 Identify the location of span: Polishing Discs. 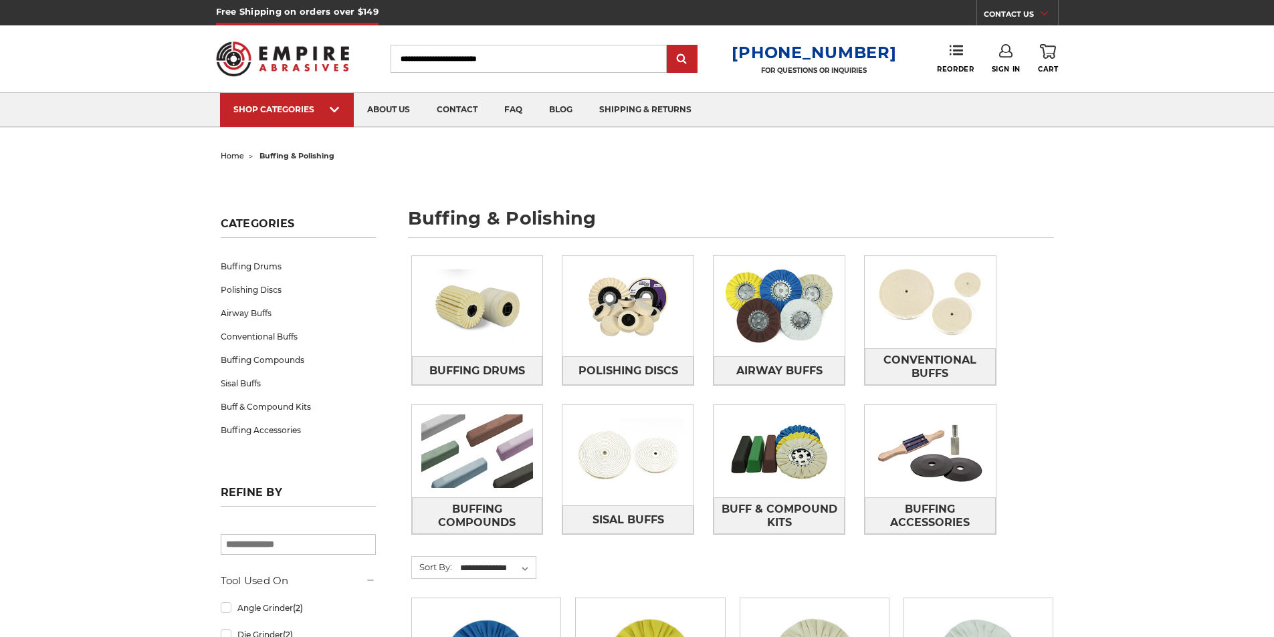
(628, 371).